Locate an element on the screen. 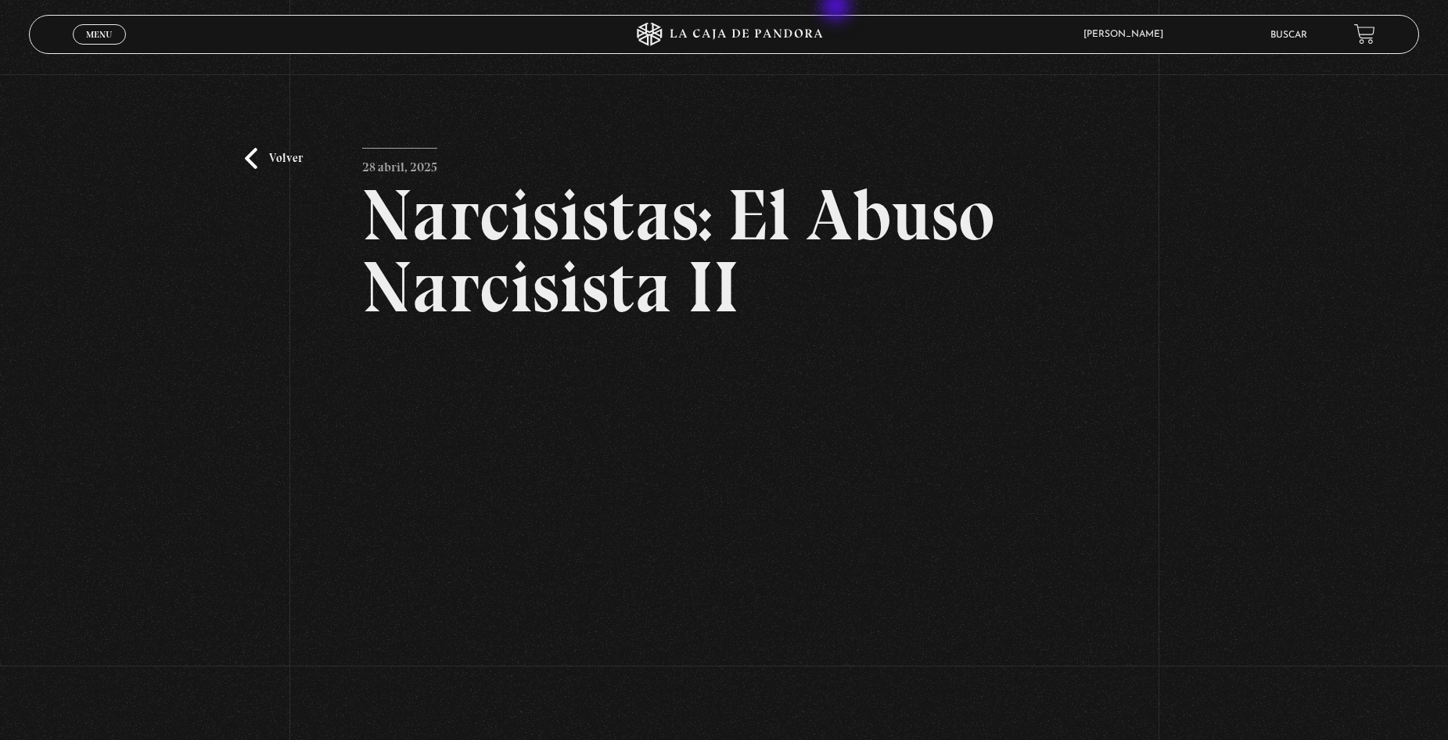 The height and width of the screenshot is (740, 1448). a: Buscar is located at coordinates (1288, 35).